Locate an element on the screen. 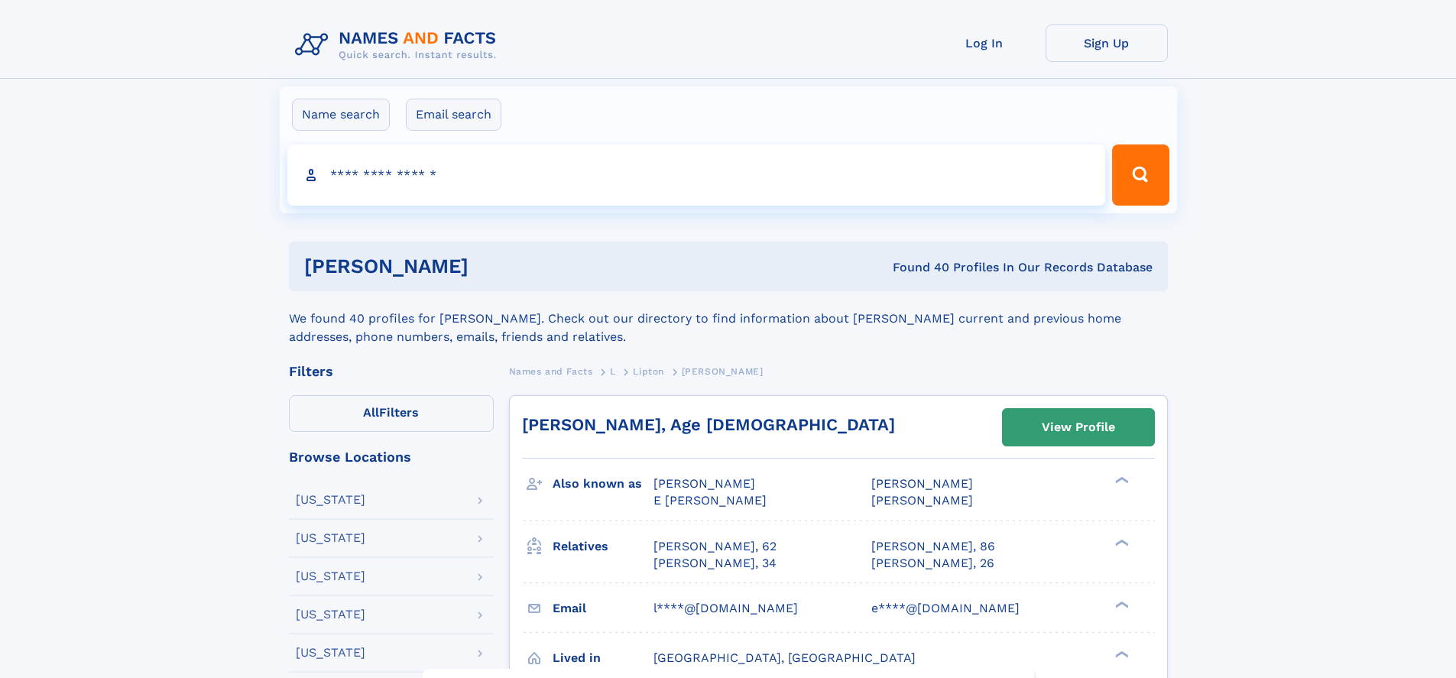 Image resolution: width=1456 pixels, height=678 pixels. a: Log In is located at coordinates (984, 43).